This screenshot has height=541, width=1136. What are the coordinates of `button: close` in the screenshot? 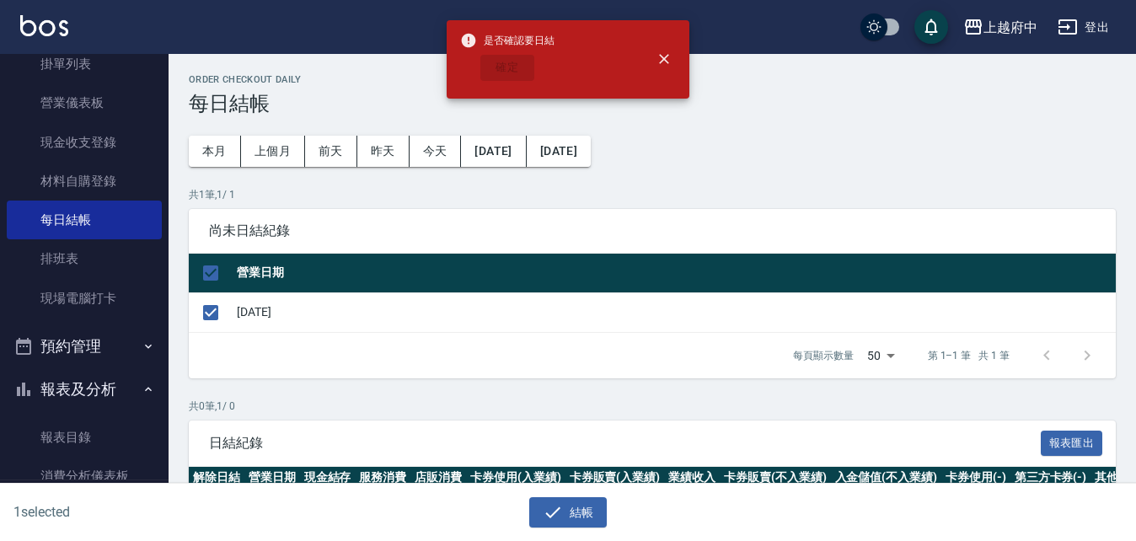 It's located at (664, 59).